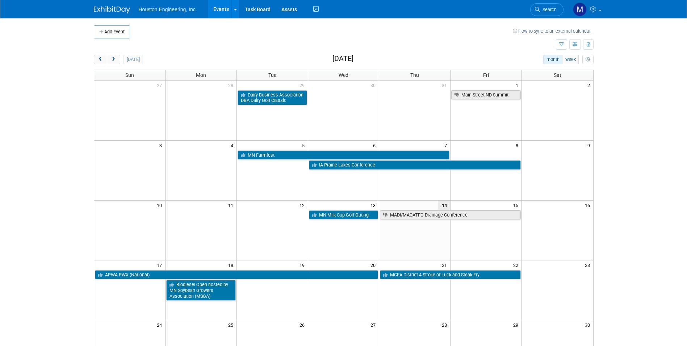  Describe the element at coordinates (519, 85) in the screenshot. I see `span: 1` at that location.